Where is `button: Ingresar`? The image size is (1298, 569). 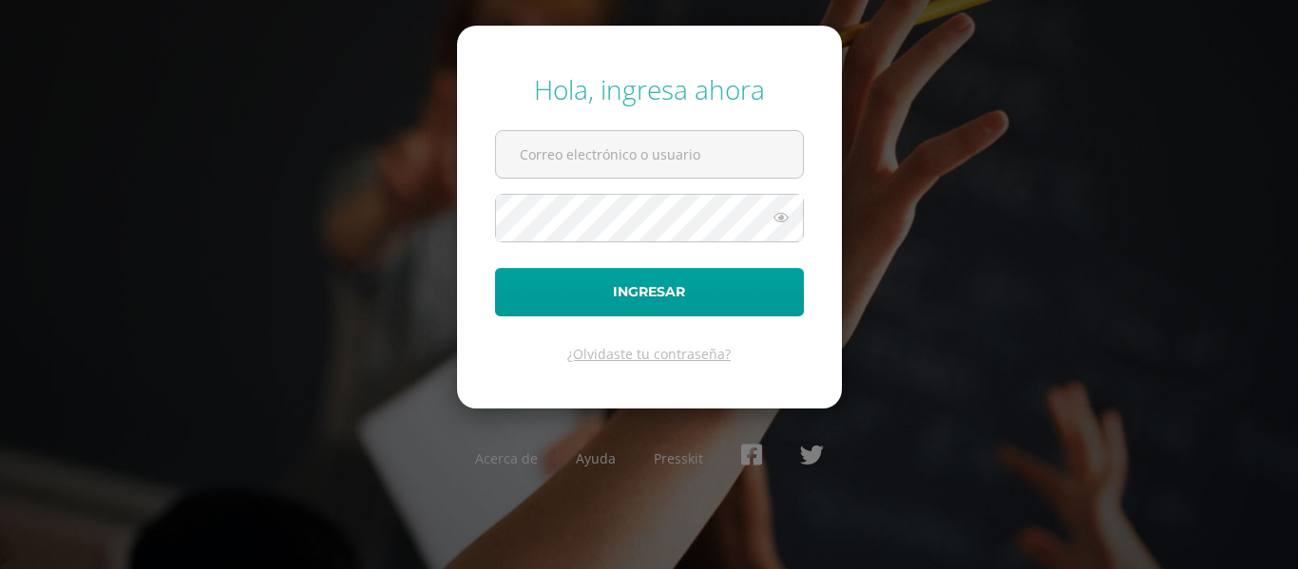 button: Ingresar is located at coordinates (649, 292).